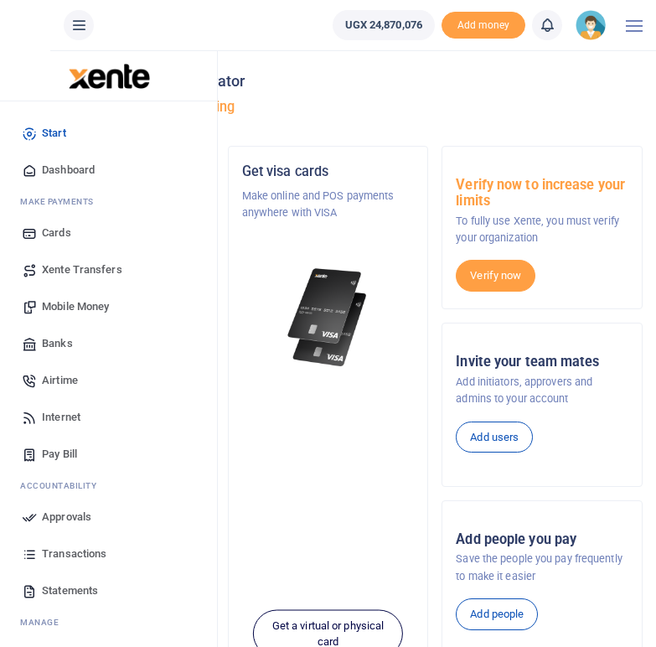  Describe the element at coordinates (591, 25) in the screenshot. I see `img: profile-user` at that location.